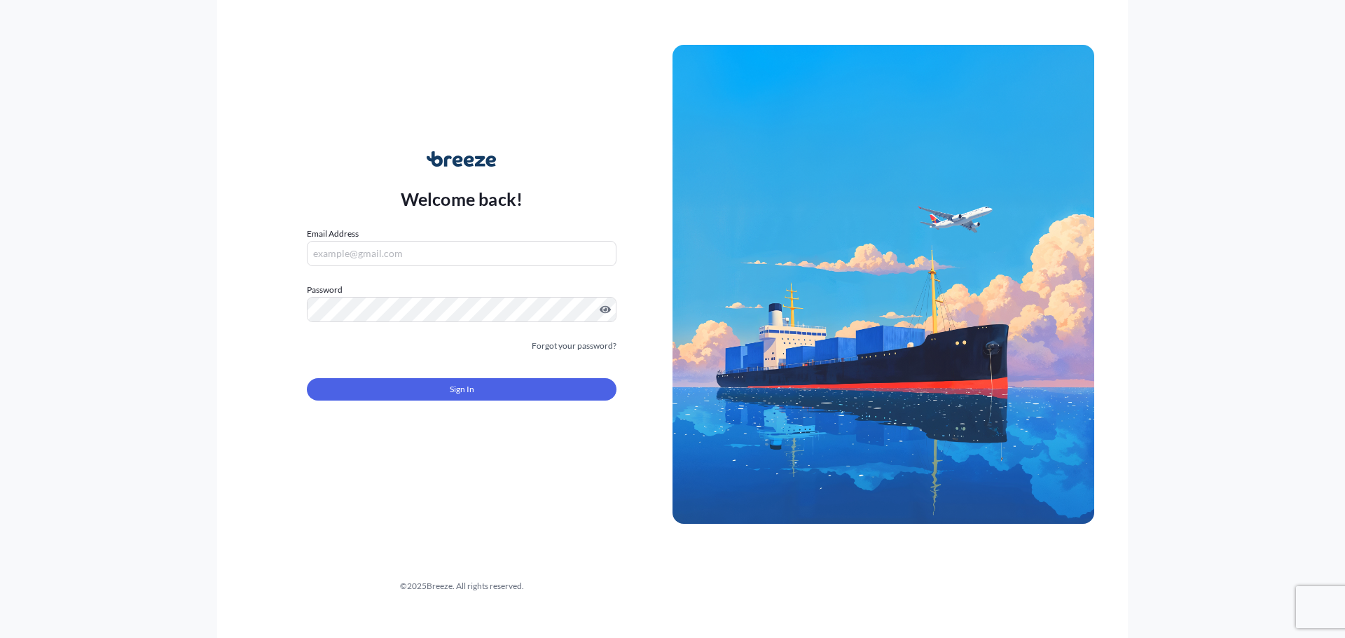 The width and height of the screenshot is (1345, 638). Describe the element at coordinates (462, 254) in the screenshot. I see `input: example@gmail.com` at that location.